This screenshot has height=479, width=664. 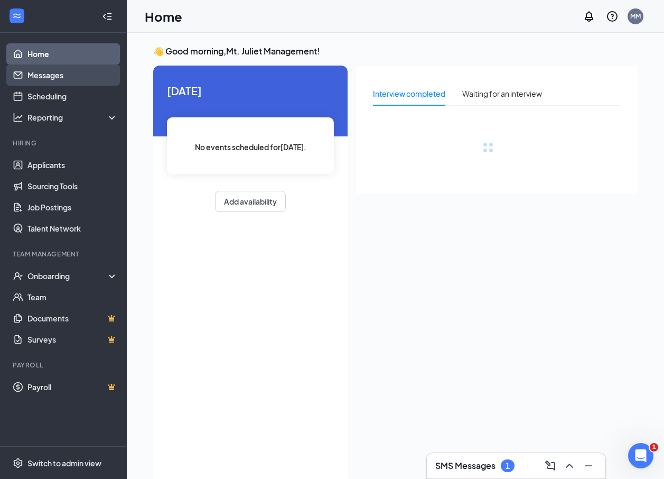 What do you see at coordinates (73, 117) in the screenshot?
I see `div: Reporting` at bounding box center [73, 117].